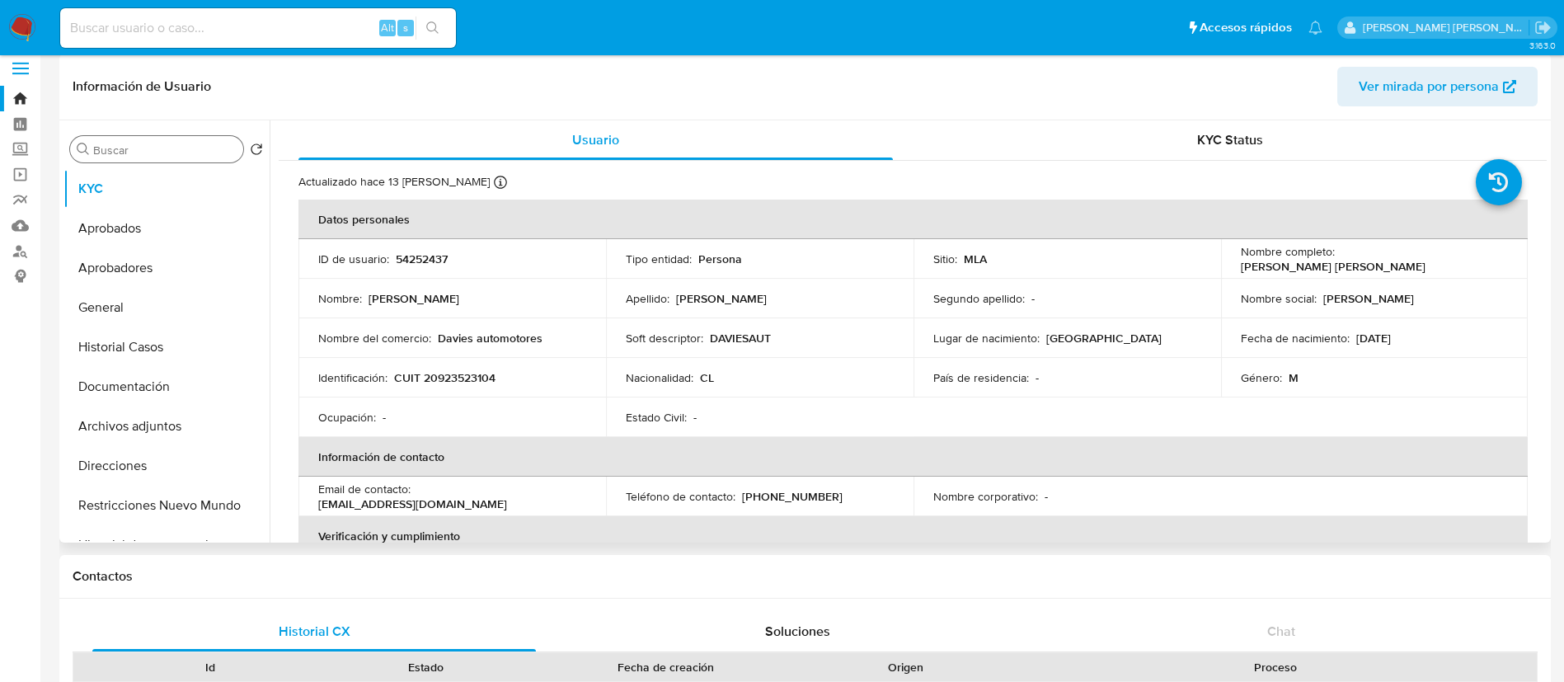 Image resolution: width=1564 pixels, height=682 pixels. Describe the element at coordinates (985, 496) in the screenshot. I see `p: Nombre corporativo :` at that location.